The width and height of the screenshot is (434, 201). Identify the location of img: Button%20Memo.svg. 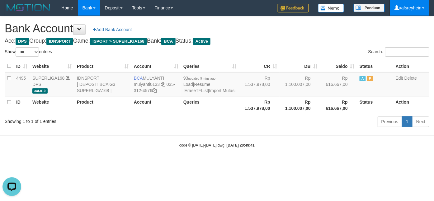
(332, 8).